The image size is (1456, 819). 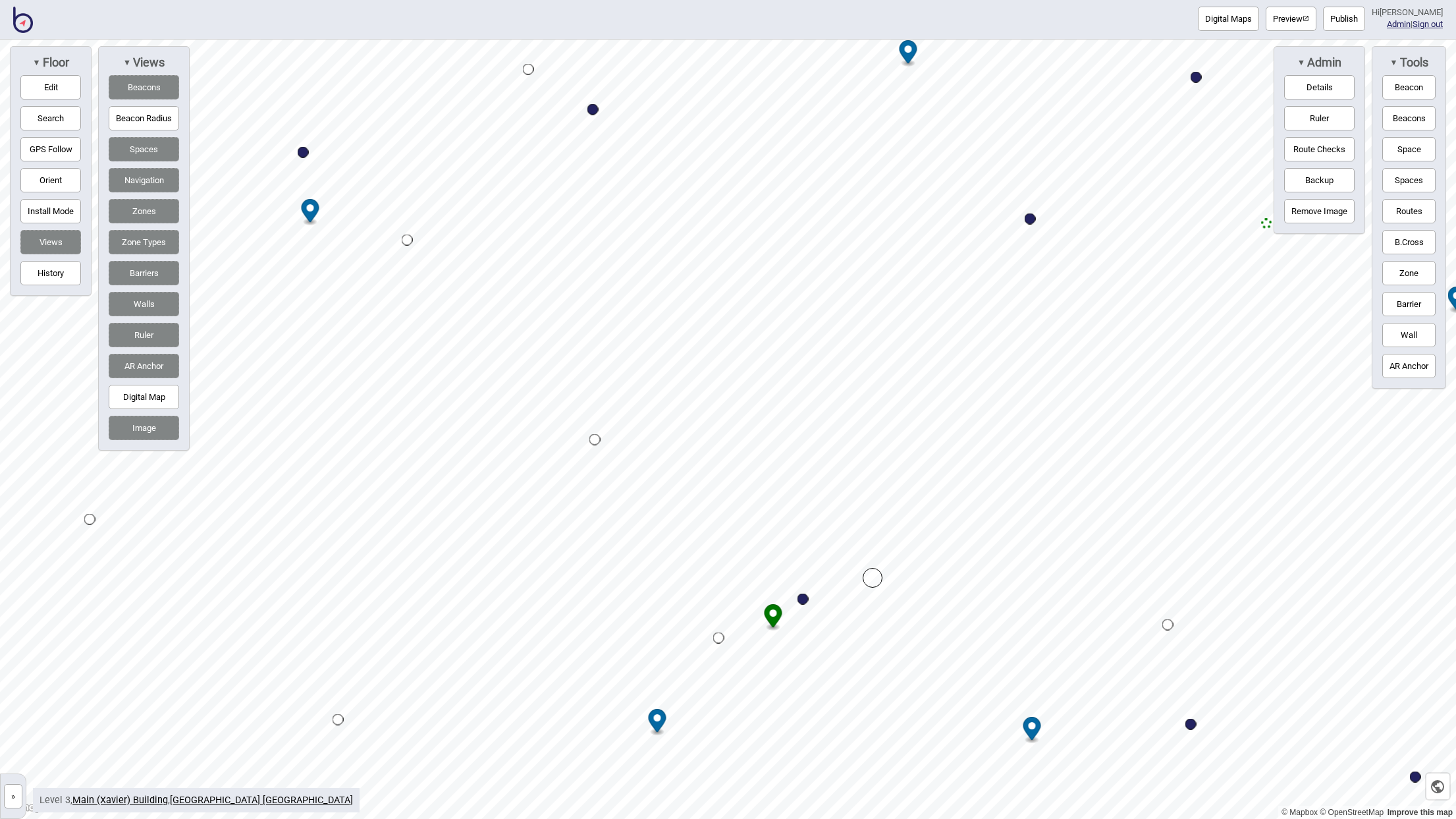 What do you see at coordinates (144, 304) in the screenshot?
I see `button: Walls` at bounding box center [144, 304].